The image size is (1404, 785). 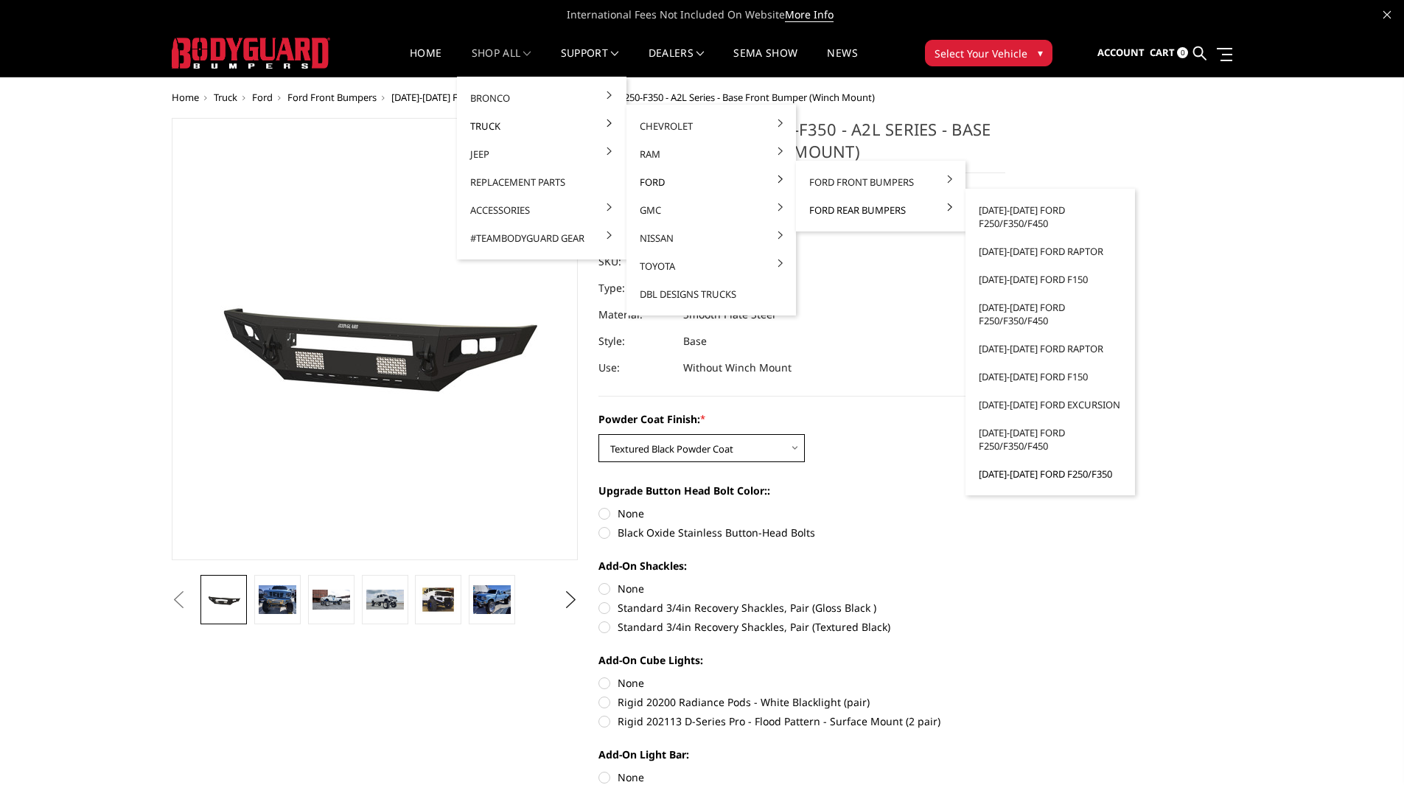 I want to click on label: Add-On Cube Lights:, so click(x=802, y=659).